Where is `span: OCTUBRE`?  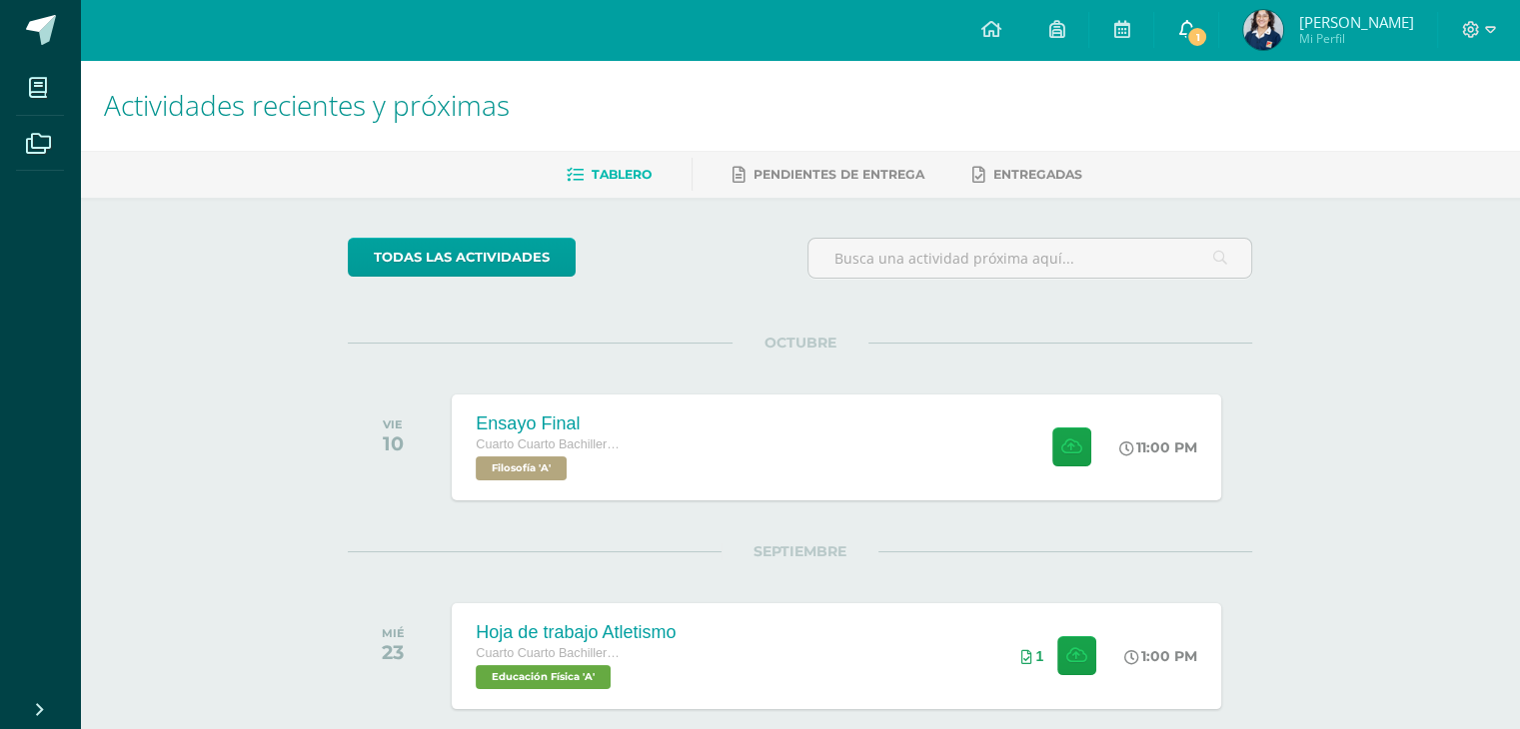 span: OCTUBRE is located at coordinates (800, 343).